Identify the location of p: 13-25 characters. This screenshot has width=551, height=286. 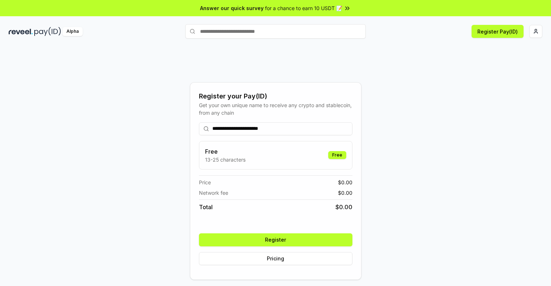
(225, 160).